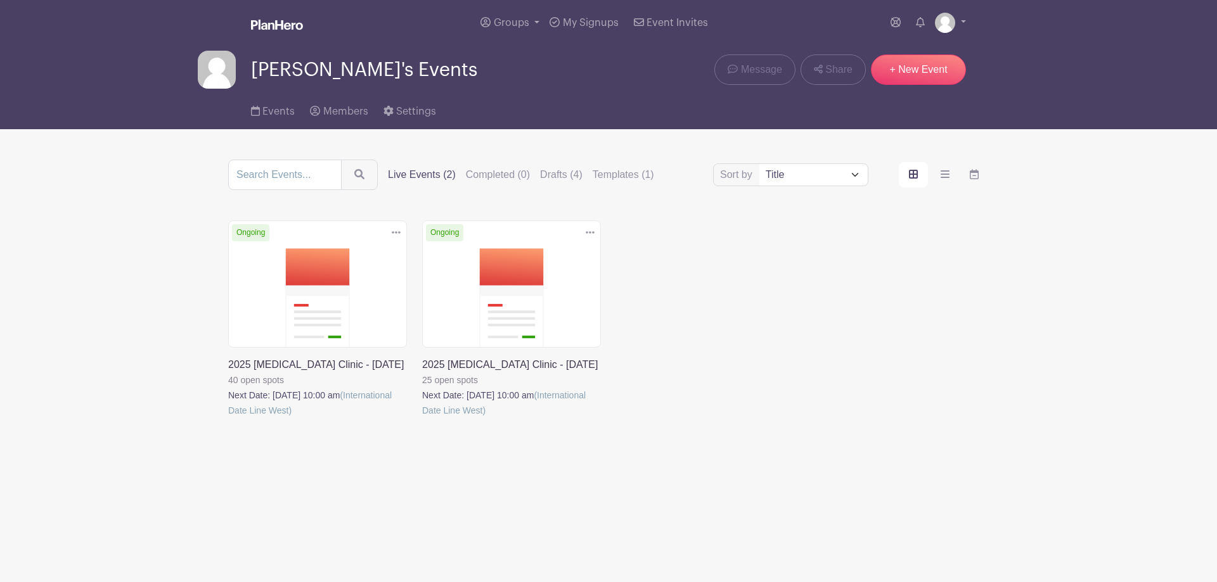  Describe the element at coordinates (272, 109) in the screenshot. I see `a: Events` at that location.